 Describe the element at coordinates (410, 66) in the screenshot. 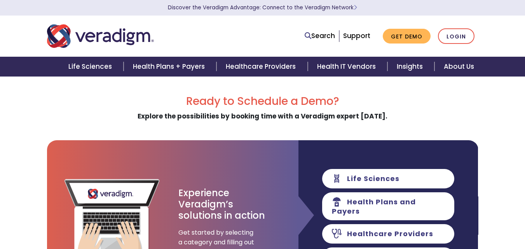

I see `a: Insights` at that location.